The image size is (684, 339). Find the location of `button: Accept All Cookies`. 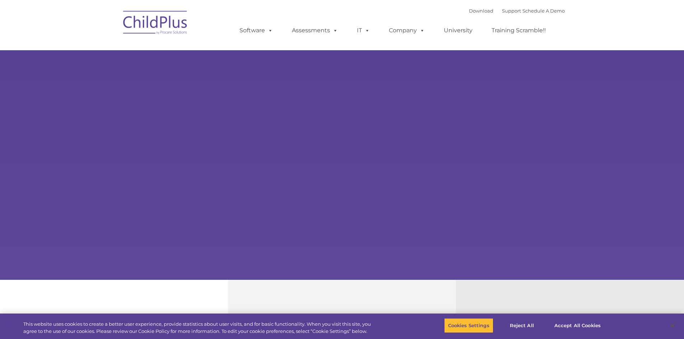

button: Accept All Cookies is located at coordinates (577, 326).